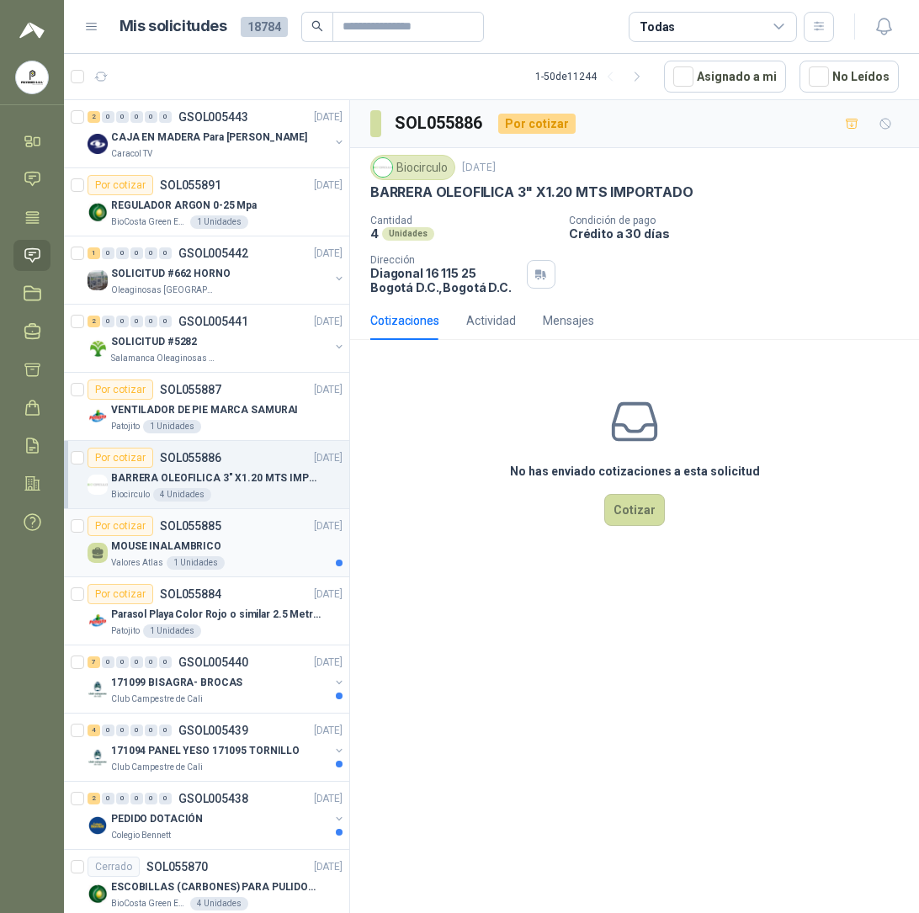 The image size is (919, 913). What do you see at coordinates (445, 280) in the screenshot?
I see `p: Diagonal 16 115 25 Bogotá D.C. , Bogotá D.C.` at bounding box center [445, 280].